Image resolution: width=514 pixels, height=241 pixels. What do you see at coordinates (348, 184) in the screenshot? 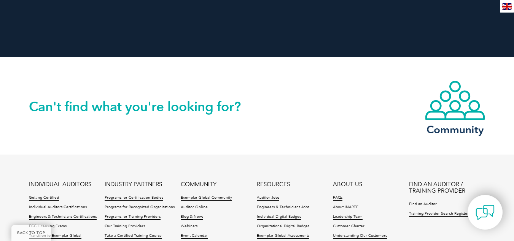
I see `a: ABOUT US` at bounding box center [348, 184].